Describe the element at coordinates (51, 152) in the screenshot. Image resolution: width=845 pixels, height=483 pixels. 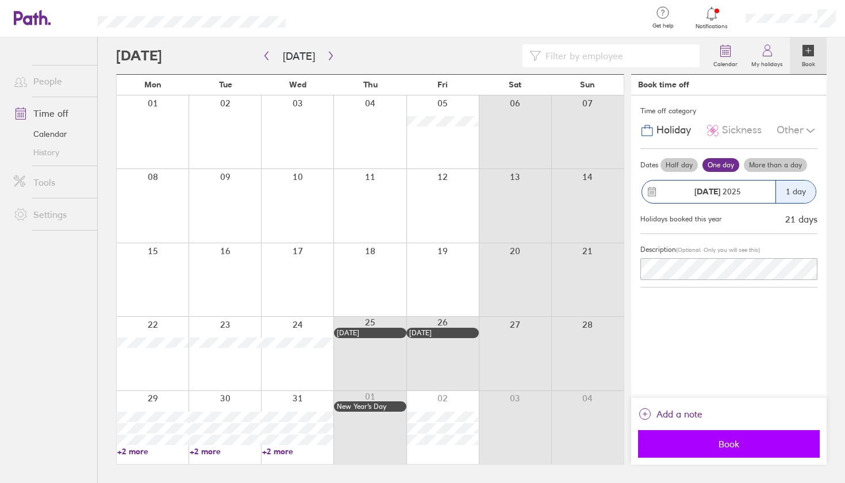
I see `a: History` at that location.